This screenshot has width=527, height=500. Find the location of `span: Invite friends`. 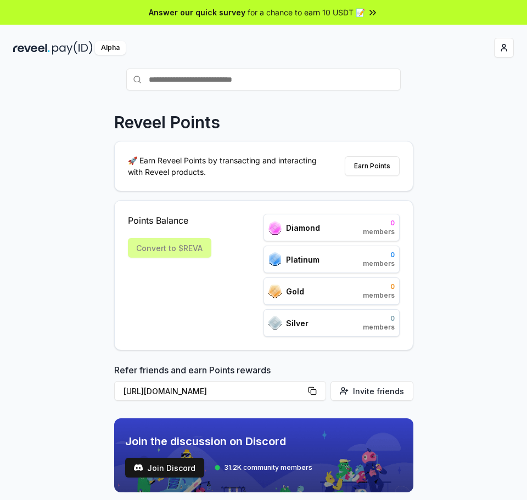

span: Invite friends is located at coordinates (378, 391).